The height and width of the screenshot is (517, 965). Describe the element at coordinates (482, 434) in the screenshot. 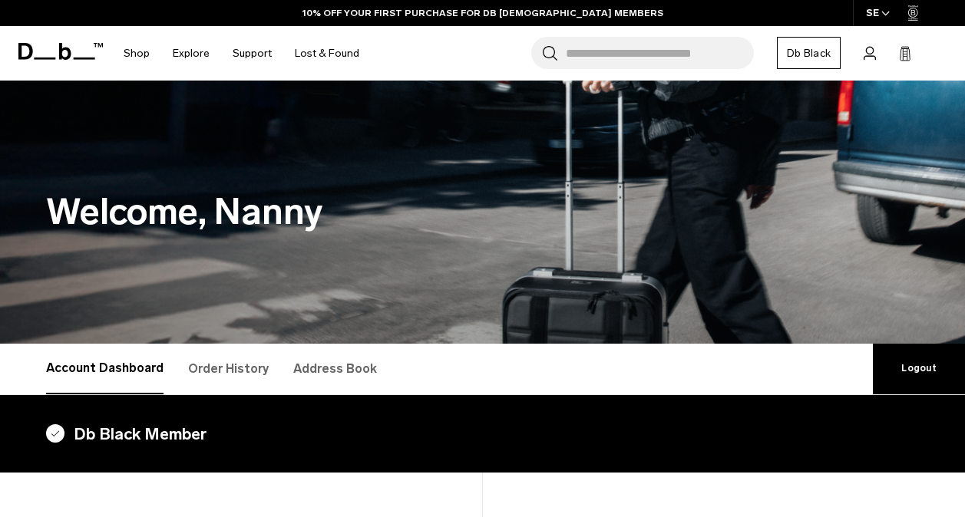

I see `h4: Db Black Member` at that location.